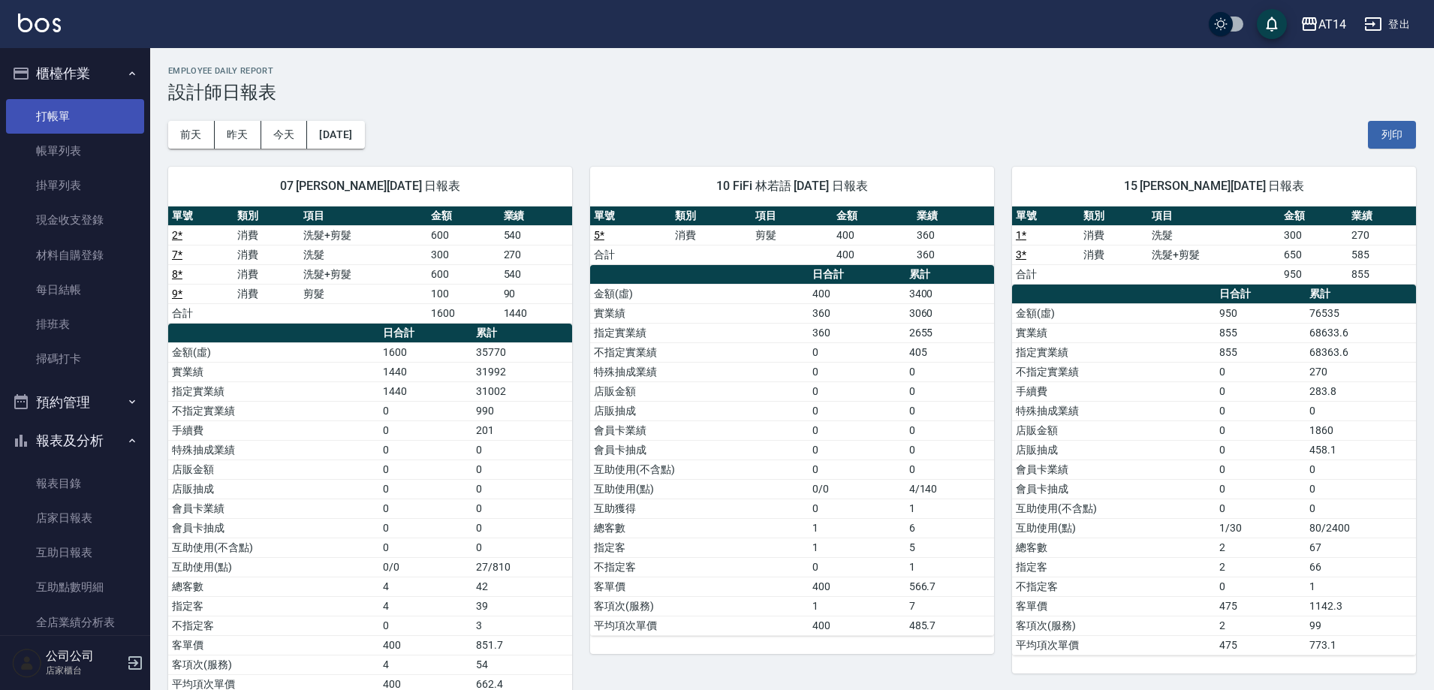 The width and height of the screenshot is (1434, 690). Describe the element at coordinates (1360, 450) in the screenshot. I see `td: 458.1` at that location.